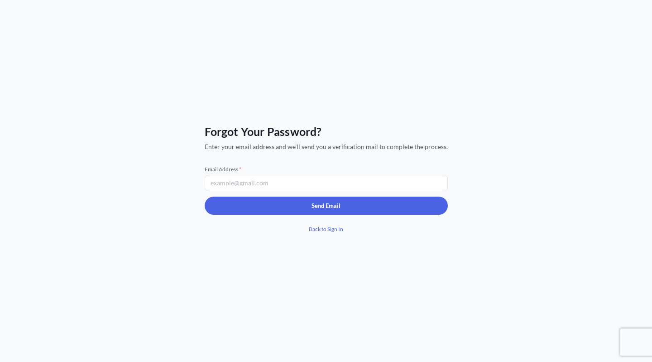  Describe the element at coordinates (326, 206) in the screenshot. I see `button: Send Email` at that location.